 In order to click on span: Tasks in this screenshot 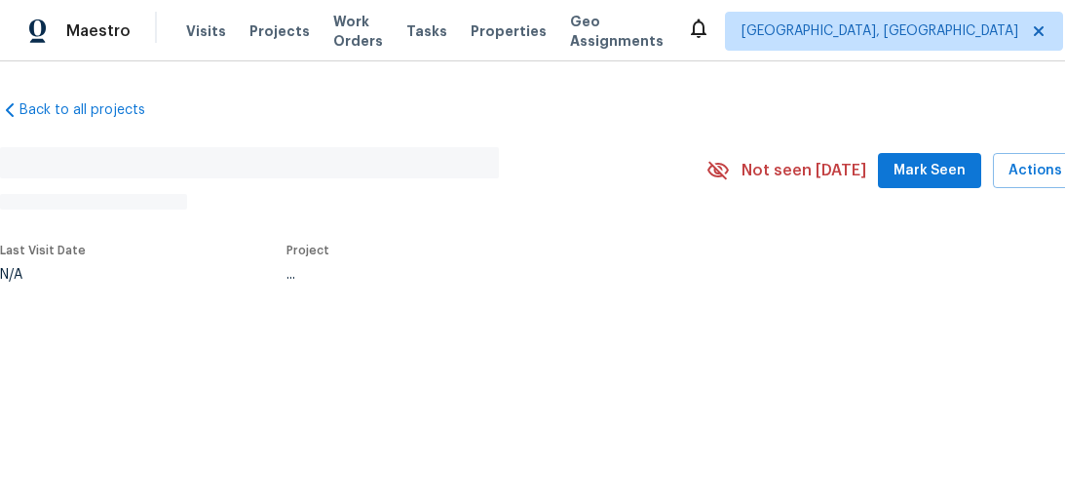, I will do `click(427, 31)`.